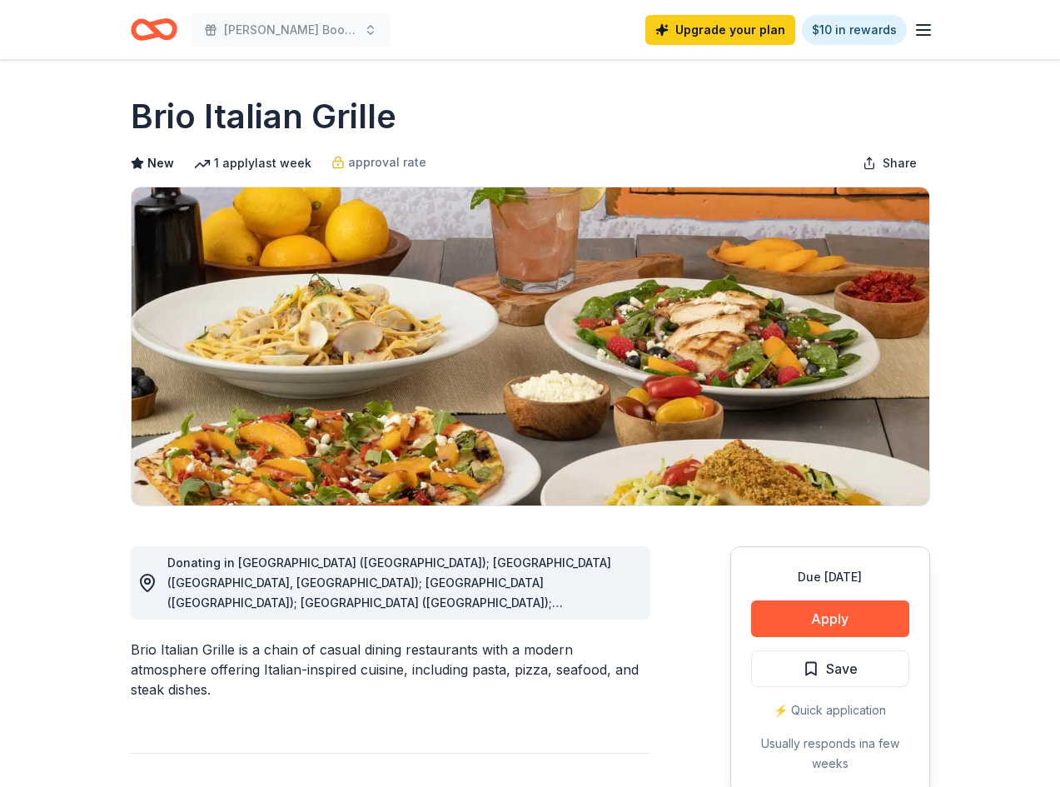 This screenshot has height=787, width=1060. Describe the element at coordinates (720, 30) in the screenshot. I see `a: Upgrade your plan` at that location.